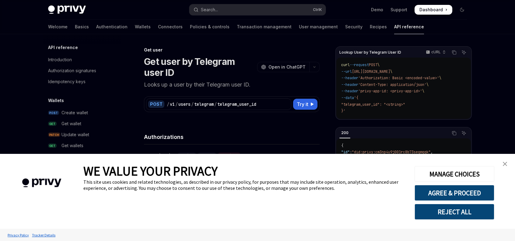 The width and height of the screenshot is (515, 241). I want to click on a: GETGet balance, so click(82, 156).